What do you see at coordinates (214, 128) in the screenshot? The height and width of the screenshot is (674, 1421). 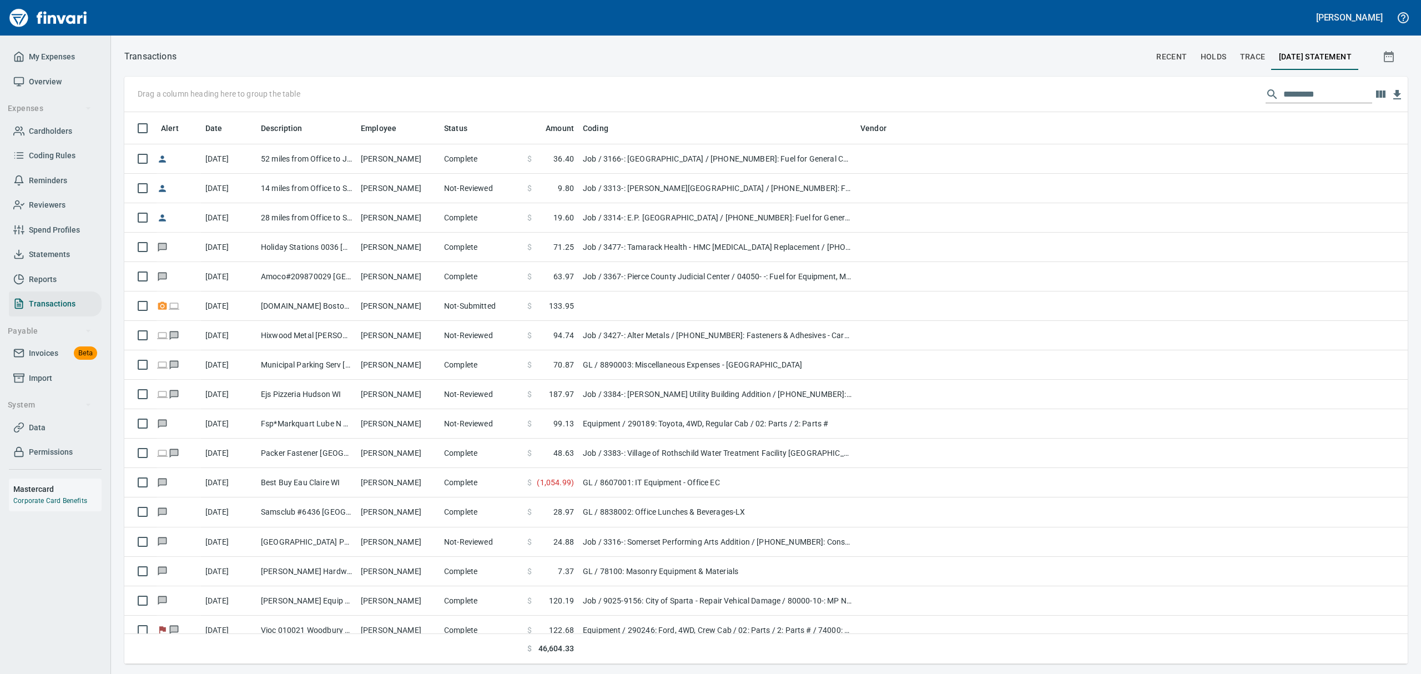 I see `span: Date` at bounding box center [214, 128].